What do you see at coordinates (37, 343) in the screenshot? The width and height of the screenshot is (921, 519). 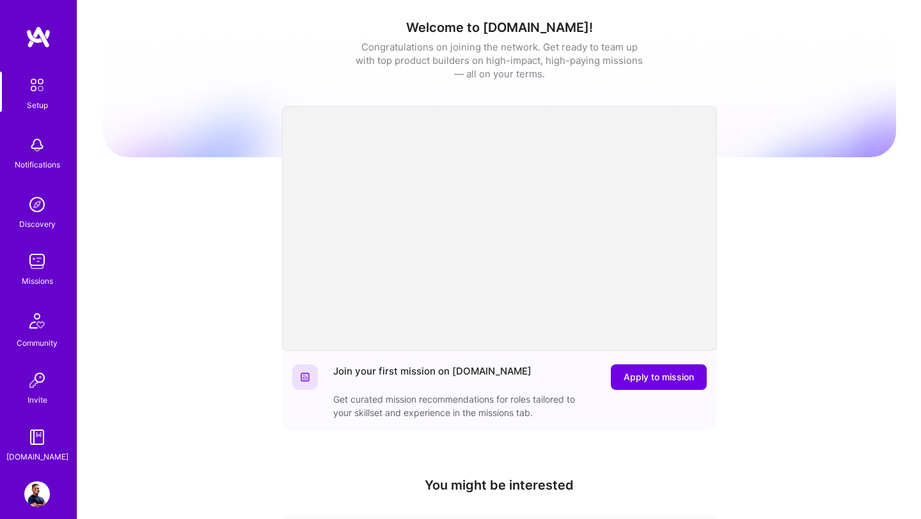 I see `div: Community` at bounding box center [37, 343].